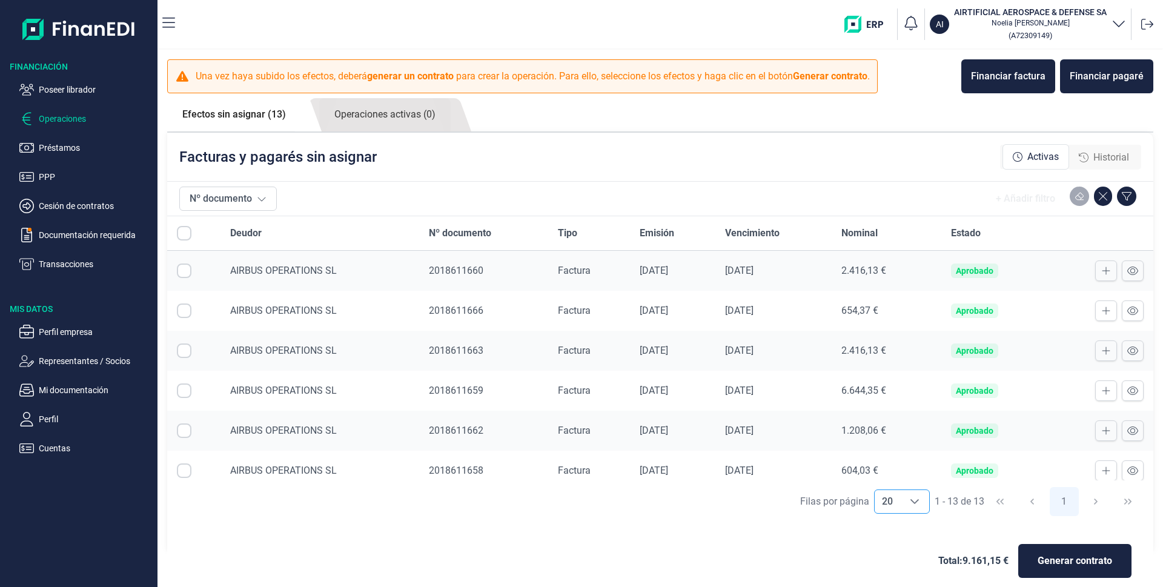  What do you see at coordinates (1128, 502) in the screenshot?
I see `button: Last Page` at bounding box center [1128, 502].